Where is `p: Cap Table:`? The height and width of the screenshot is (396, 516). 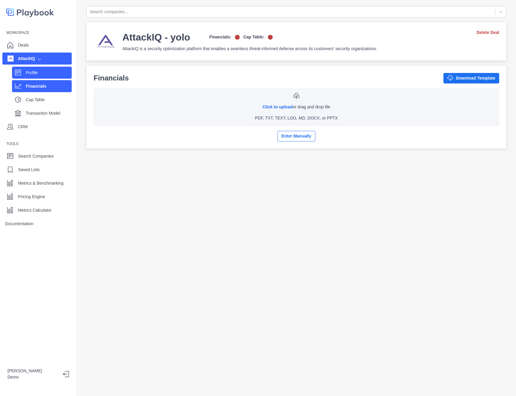 p: Cap Table: is located at coordinates (254, 37).